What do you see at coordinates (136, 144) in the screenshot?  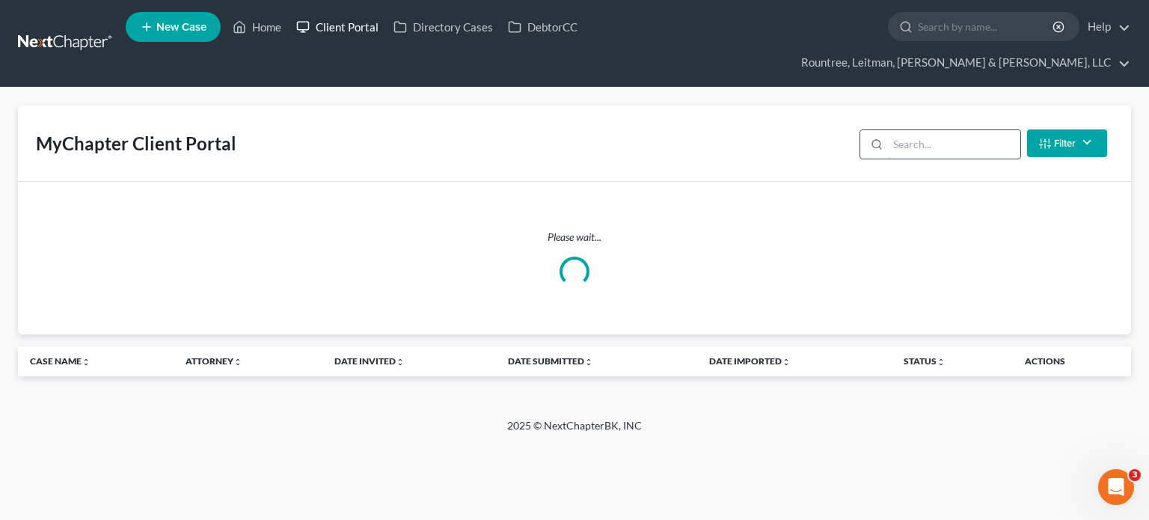 I see `div: MyChapter Client Portal` at bounding box center [136, 144].